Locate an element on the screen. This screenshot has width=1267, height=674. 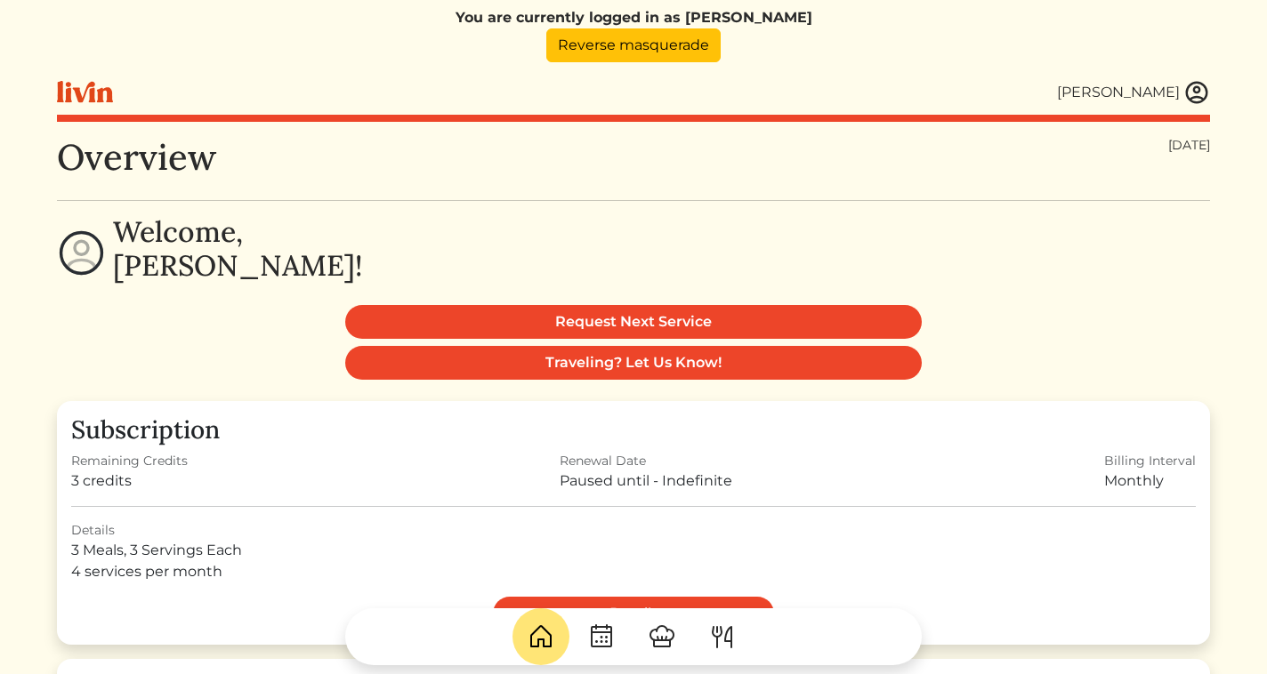
a: Traveling? Let Us Know! is located at coordinates (633, 363).